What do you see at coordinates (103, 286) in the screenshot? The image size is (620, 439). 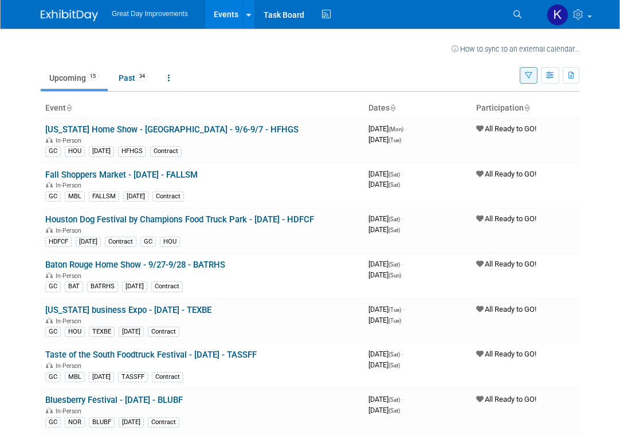 I see `div: BATRHS` at bounding box center [103, 286].